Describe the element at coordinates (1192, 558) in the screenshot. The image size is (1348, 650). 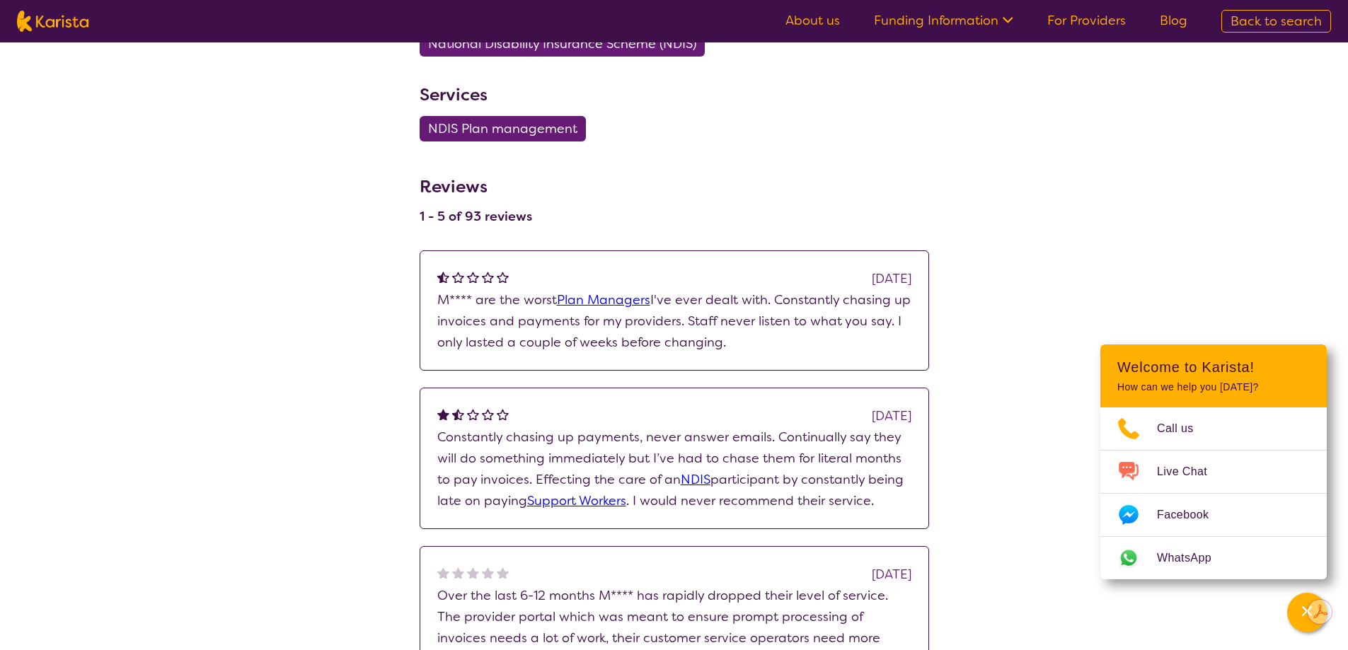
I see `span: WhatsApp` at that location.